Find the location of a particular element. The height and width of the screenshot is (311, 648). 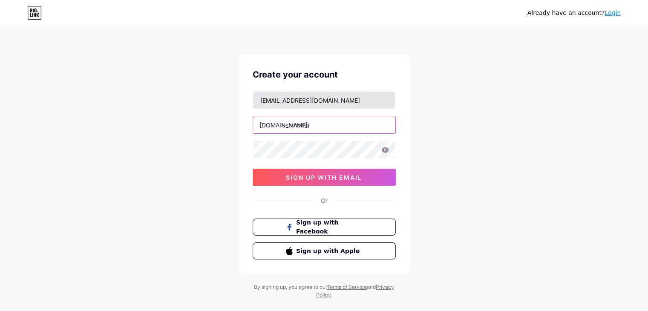

span: Sign up with Apple is located at coordinates (329, 251).